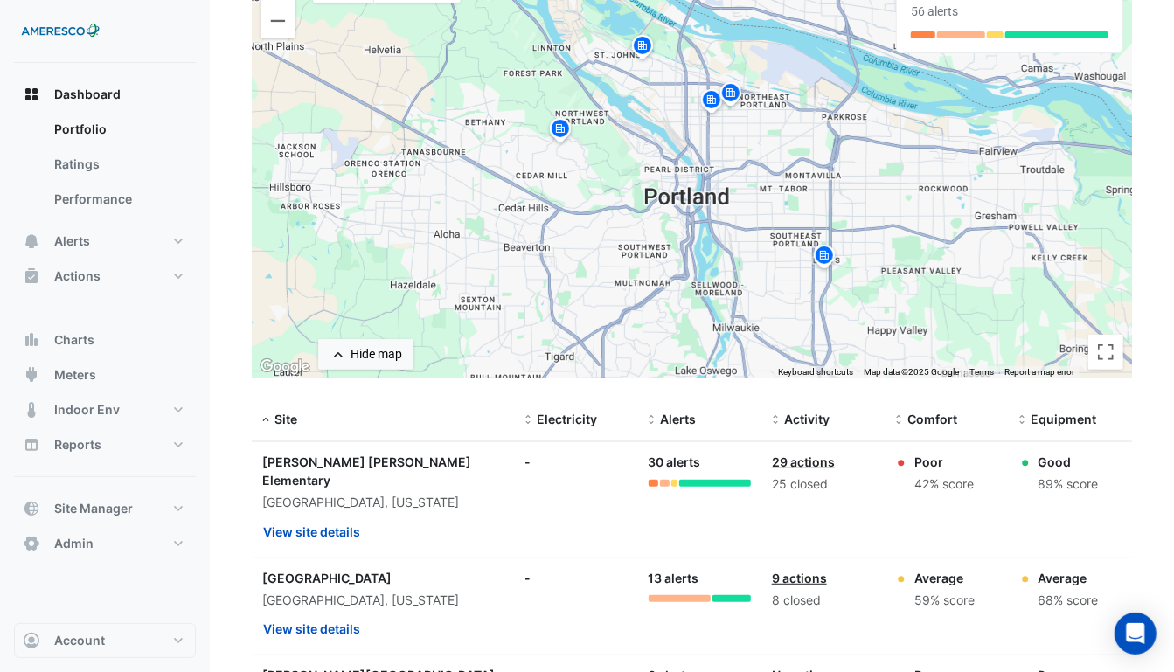  I want to click on a: 9 actions, so click(799, 578).